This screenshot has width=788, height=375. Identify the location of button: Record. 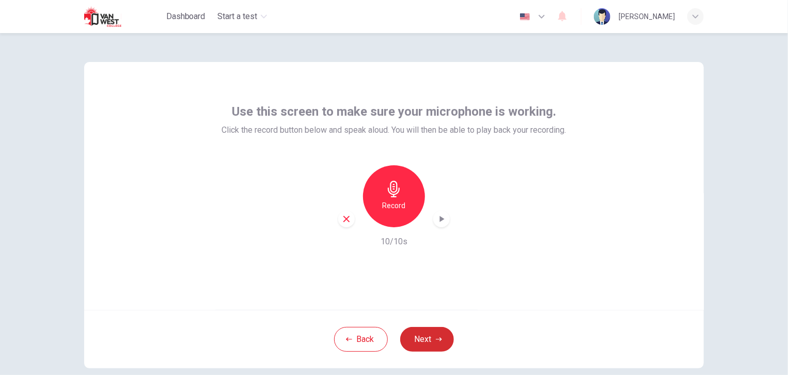
(394, 196).